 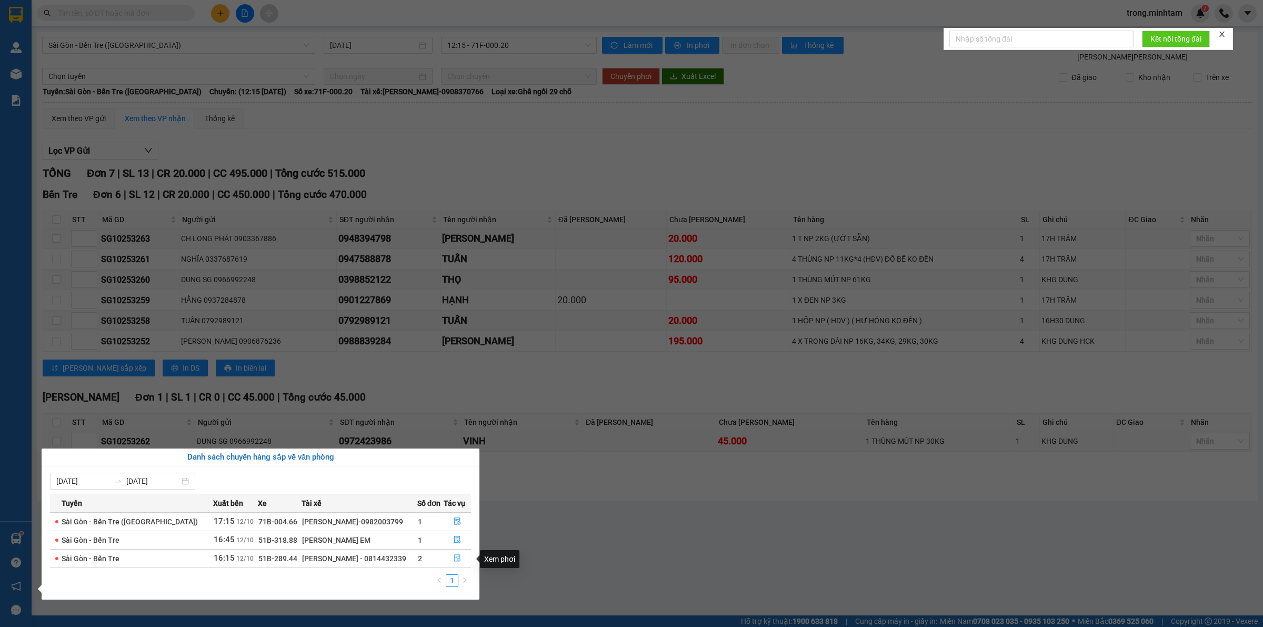 I want to click on span: 17:15, so click(x=224, y=521).